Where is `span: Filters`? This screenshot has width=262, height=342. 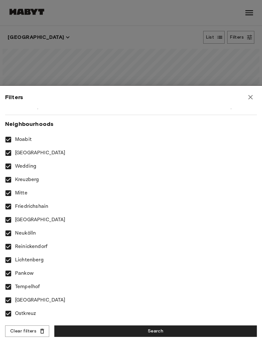 span: Filters is located at coordinates (14, 97).